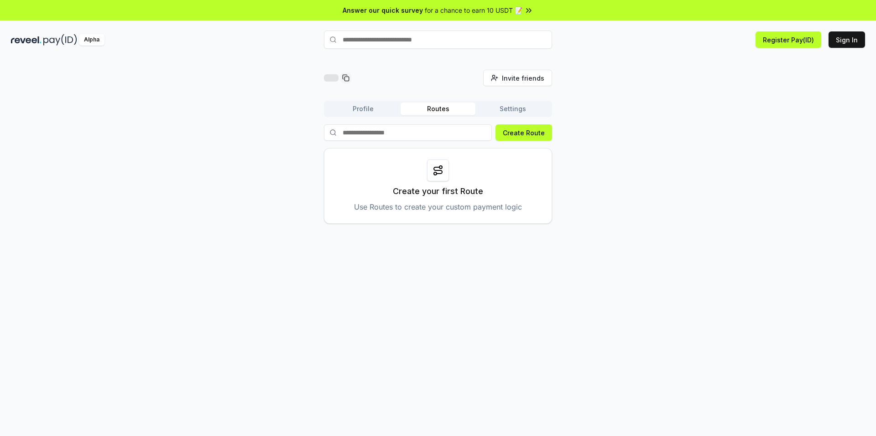  Describe the element at coordinates (26, 40) in the screenshot. I see `img: reveel_dark` at that location.